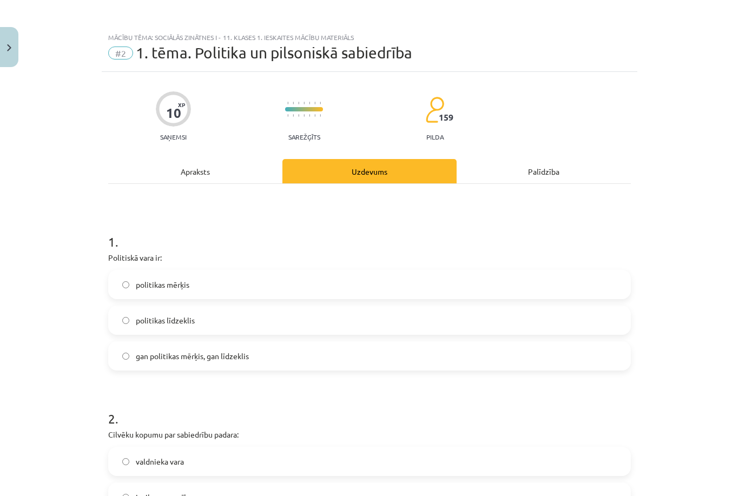 The height and width of the screenshot is (496, 739). Describe the element at coordinates (369, 257) in the screenshot. I see `p: Politiskā vara ir:` at that location.